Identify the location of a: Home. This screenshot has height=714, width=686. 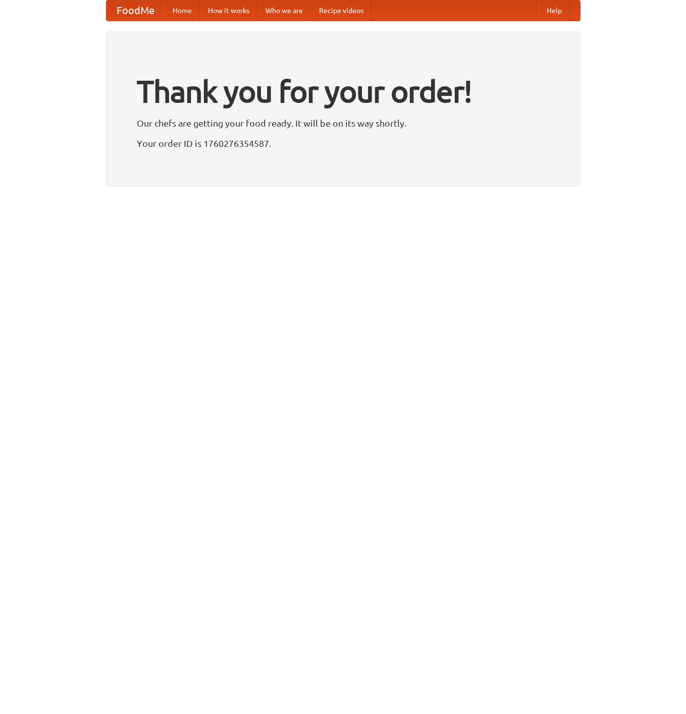
(182, 11).